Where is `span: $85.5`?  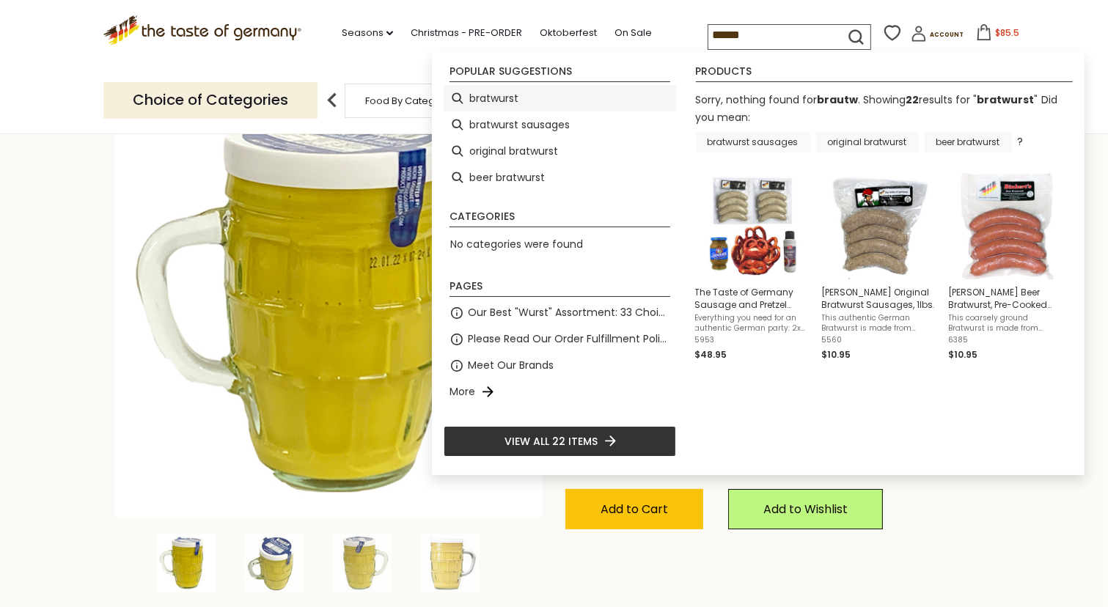 span: $85.5 is located at coordinates (1007, 32).